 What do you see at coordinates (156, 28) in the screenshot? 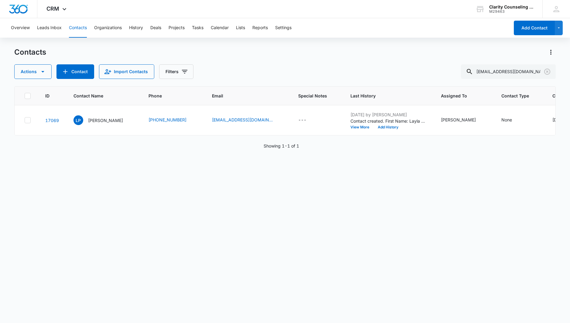
I see `button: Deals` at bounding box center [156, 28].